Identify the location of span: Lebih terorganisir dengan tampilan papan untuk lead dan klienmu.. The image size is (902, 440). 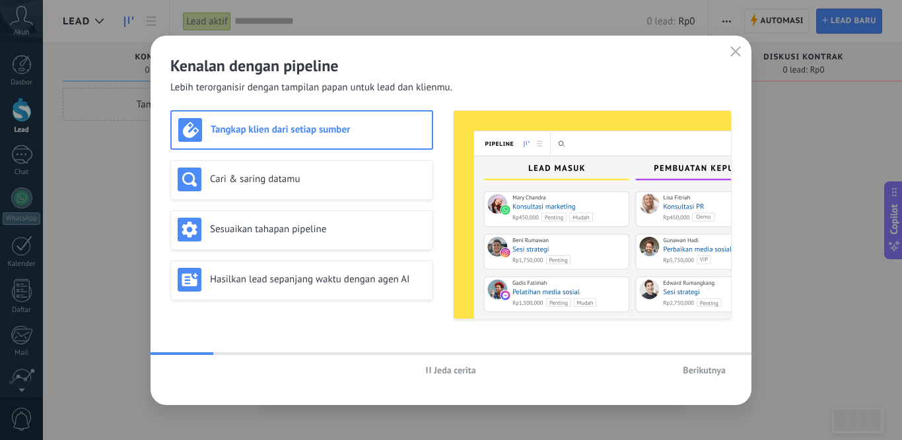
(311, 88).